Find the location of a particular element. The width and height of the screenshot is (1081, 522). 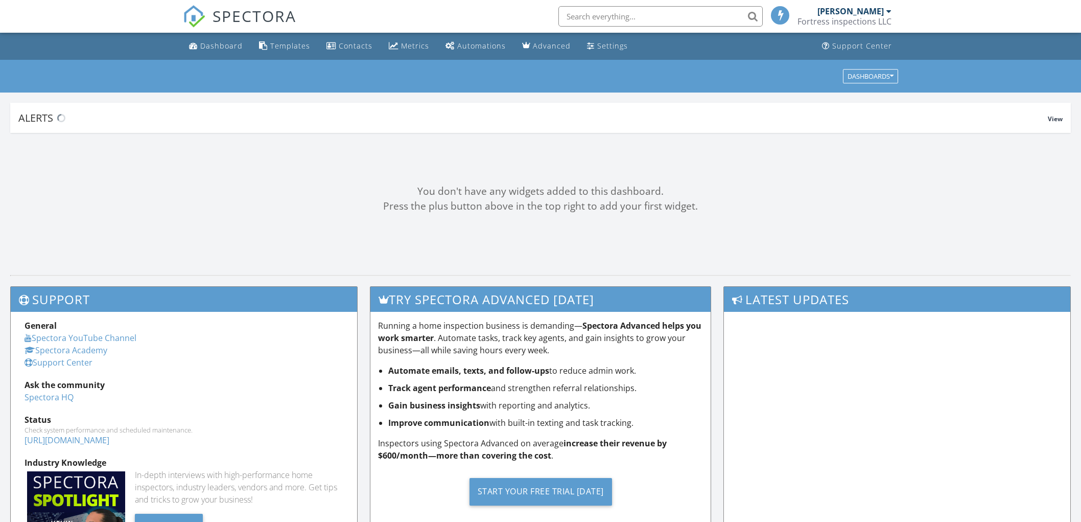

div: Advanced is located at coordinates (552, 45).